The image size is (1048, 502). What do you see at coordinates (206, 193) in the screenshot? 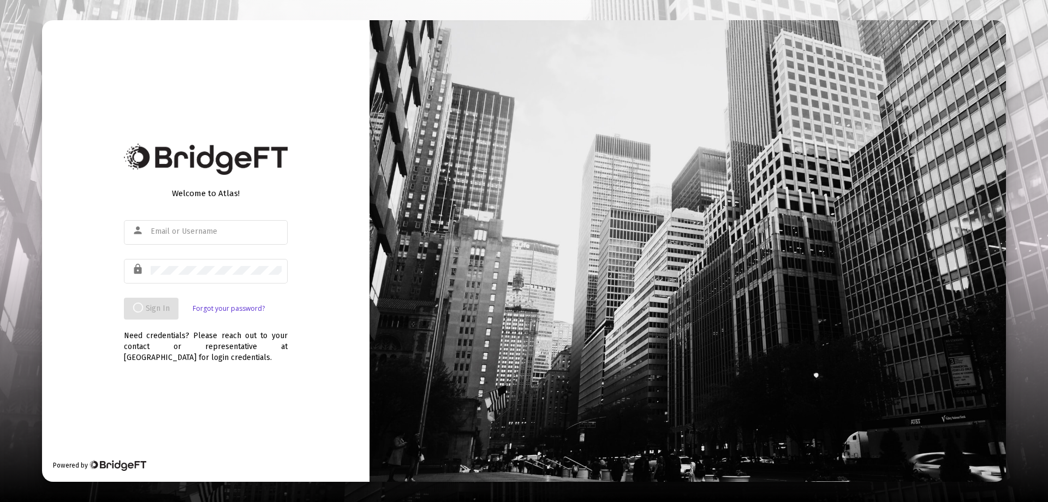
I see `div: Welcome to Atlas!` at bounding box center [206, 193].